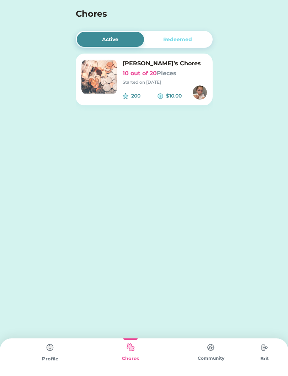 The height and width of the screenshot is (376, 288). I want to click on div: Active, so click(110, 39).